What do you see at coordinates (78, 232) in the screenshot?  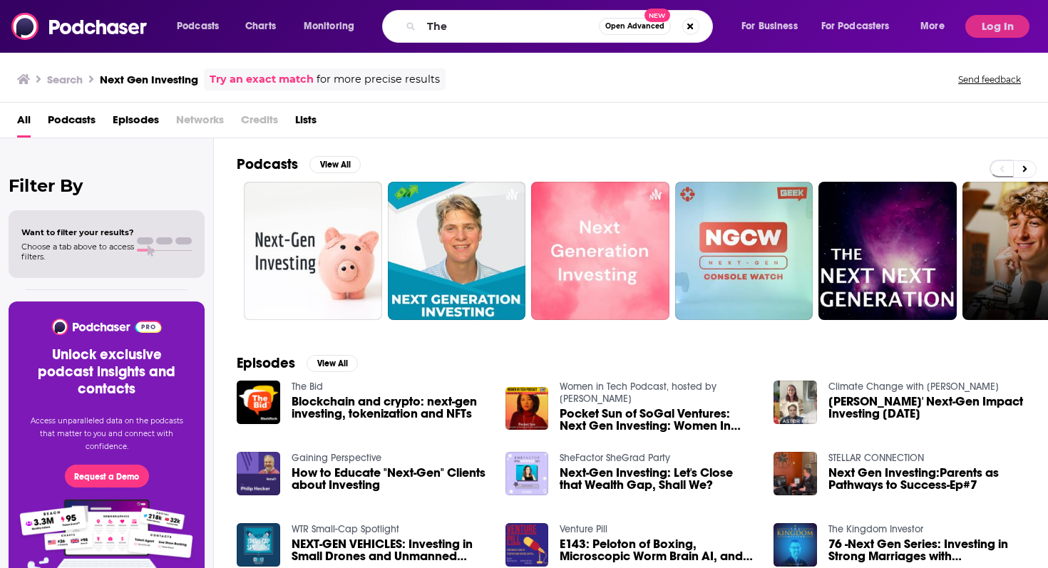 I see `span: Want to filter your results?` at bounding box center [78, 232].